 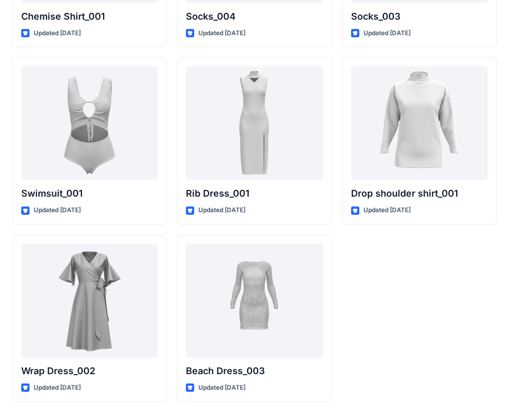 I want to click on a: Drop shoulder shirt_001, so click(x=419, y=123).